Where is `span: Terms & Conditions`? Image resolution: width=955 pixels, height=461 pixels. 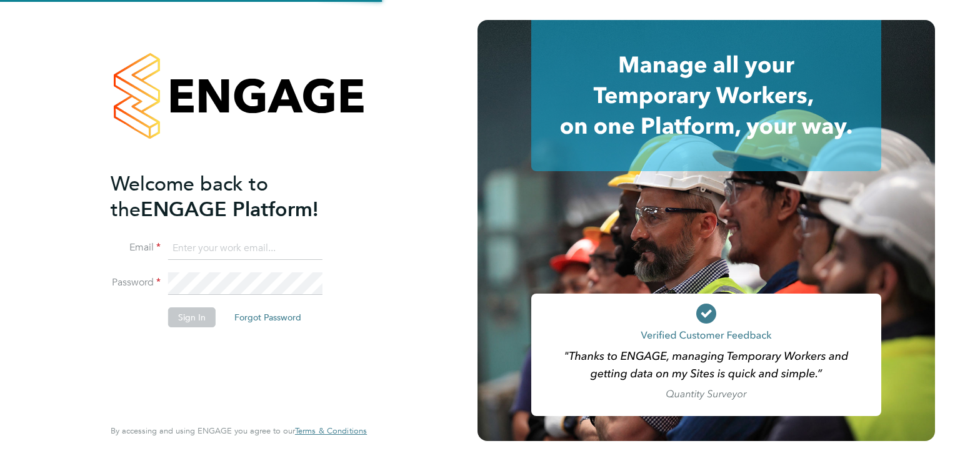 span: Terms & Conditions is located at coordinates (331, 431).